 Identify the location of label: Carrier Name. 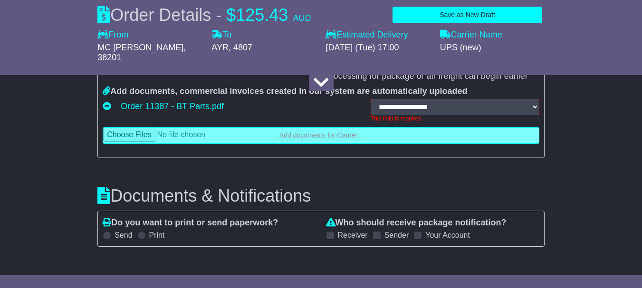
(471, 35).